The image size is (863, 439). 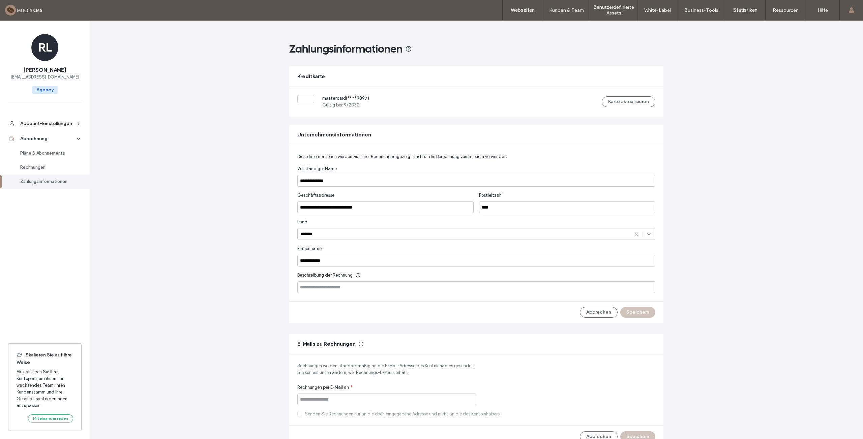 What do you see at coordinates (403, 156) in the screenshot?
I see `span: Diese Informationen werden auf Ihrer Rechnung angezeigt und für die Berechnung von Steuern verwen...` at bounding box center [403, 156].